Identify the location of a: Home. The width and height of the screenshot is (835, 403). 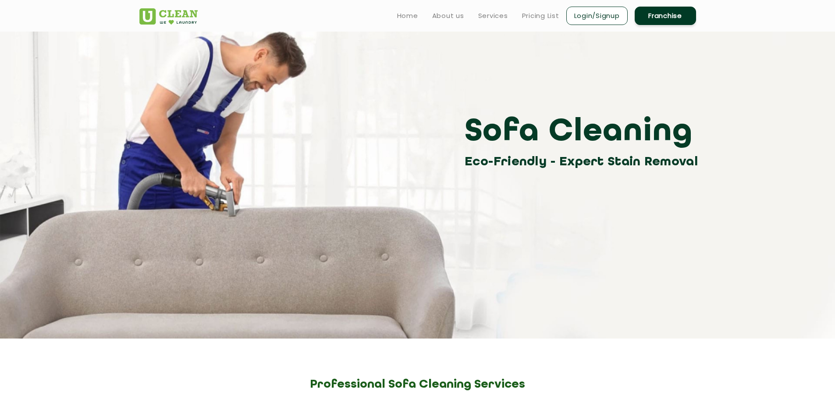
(408, 16).